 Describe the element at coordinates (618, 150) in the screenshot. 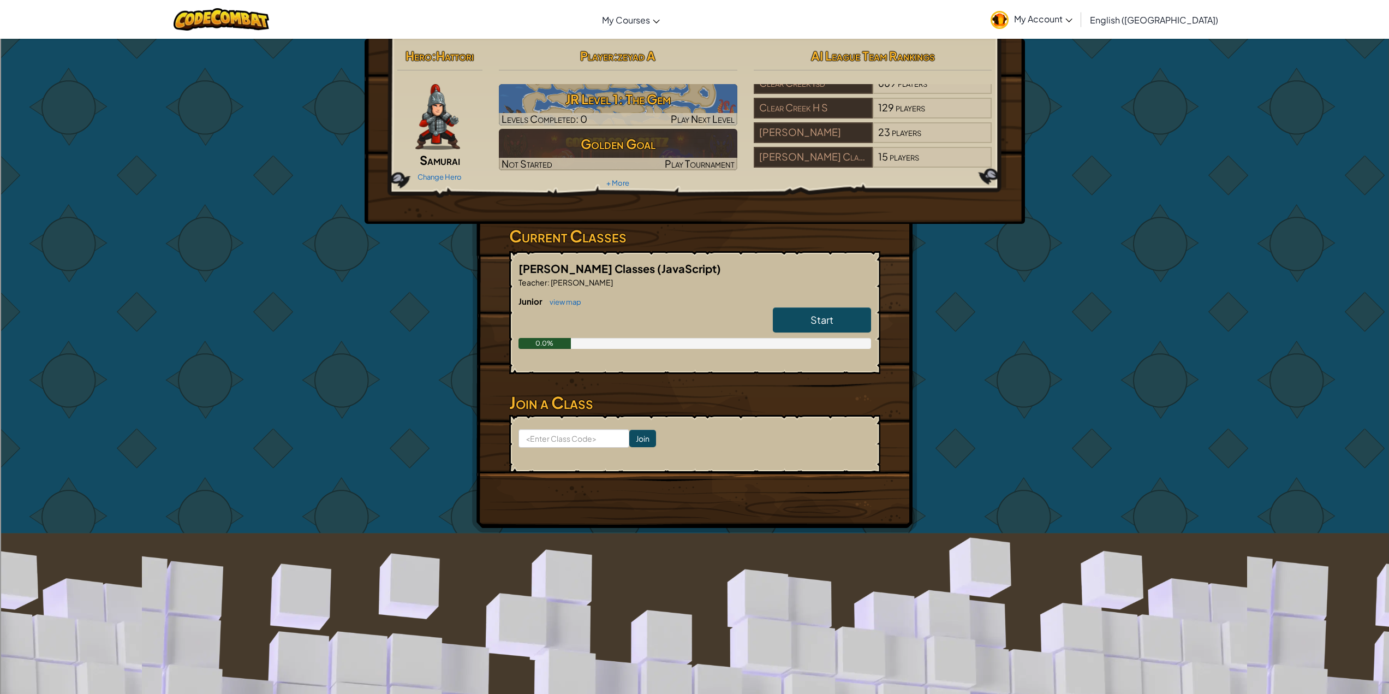

I see `a: Golden GoalNot StartedPlay Tournament` at that location.